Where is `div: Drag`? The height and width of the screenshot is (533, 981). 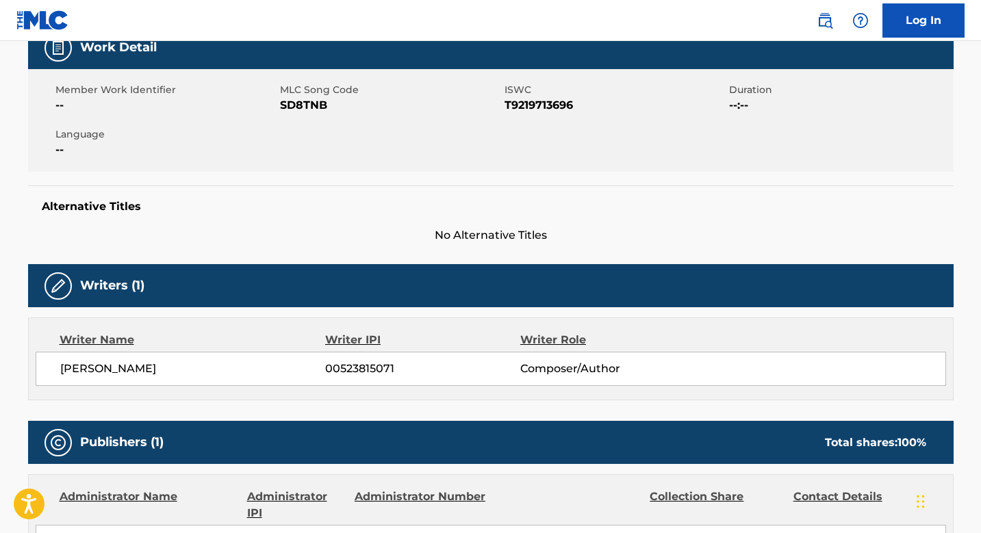
div: Drag is located at coordinates (921, 502).